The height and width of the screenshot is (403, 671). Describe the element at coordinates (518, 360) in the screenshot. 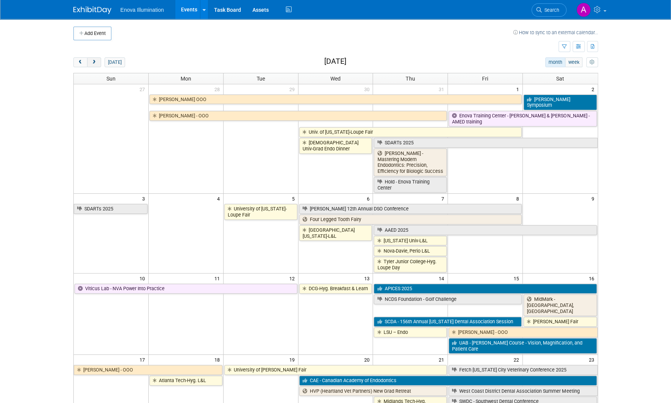

I see `span: 22` at that location.